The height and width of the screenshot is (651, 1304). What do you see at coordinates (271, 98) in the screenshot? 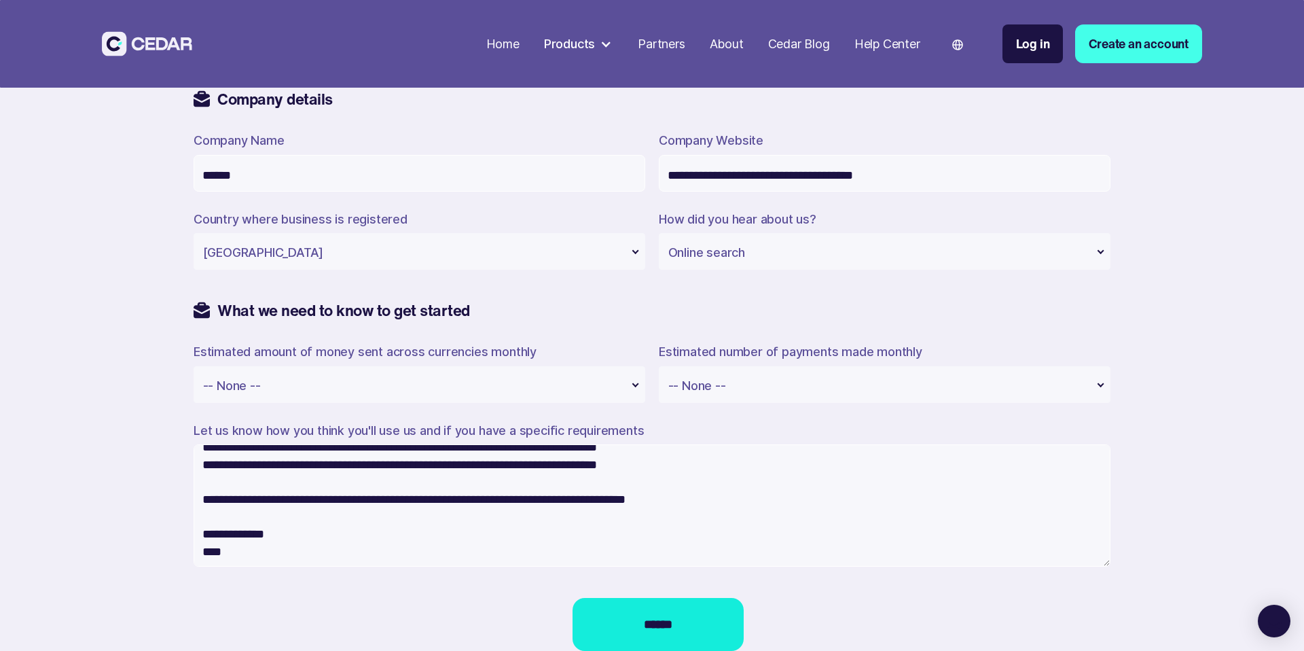
I see `h2: Company details` at bounding box center [271, 98].